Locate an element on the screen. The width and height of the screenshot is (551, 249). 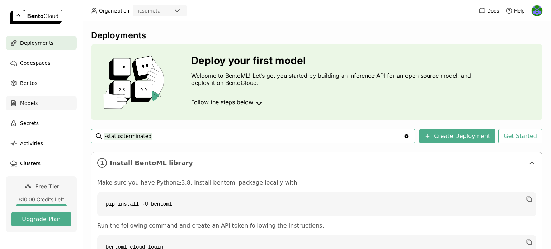
div: 1Install BentoML library is located at coordinates (317, 163).